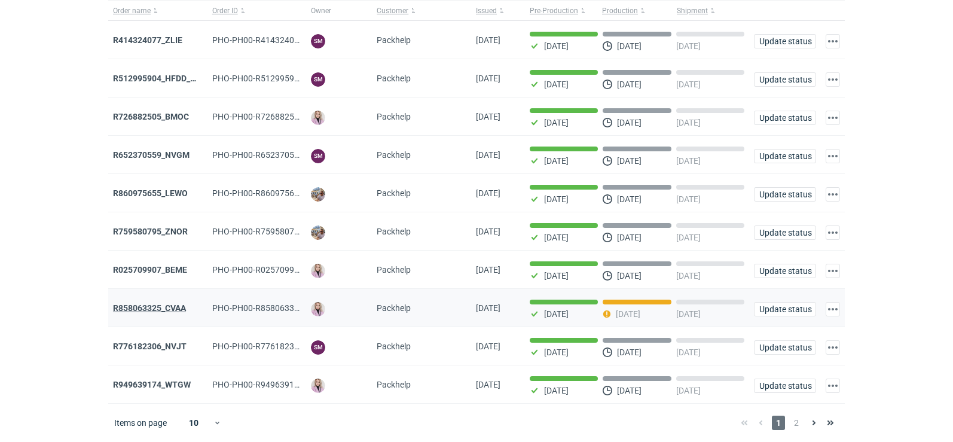  I want to click on a: R858063325_CVAA, so click(149, 308).